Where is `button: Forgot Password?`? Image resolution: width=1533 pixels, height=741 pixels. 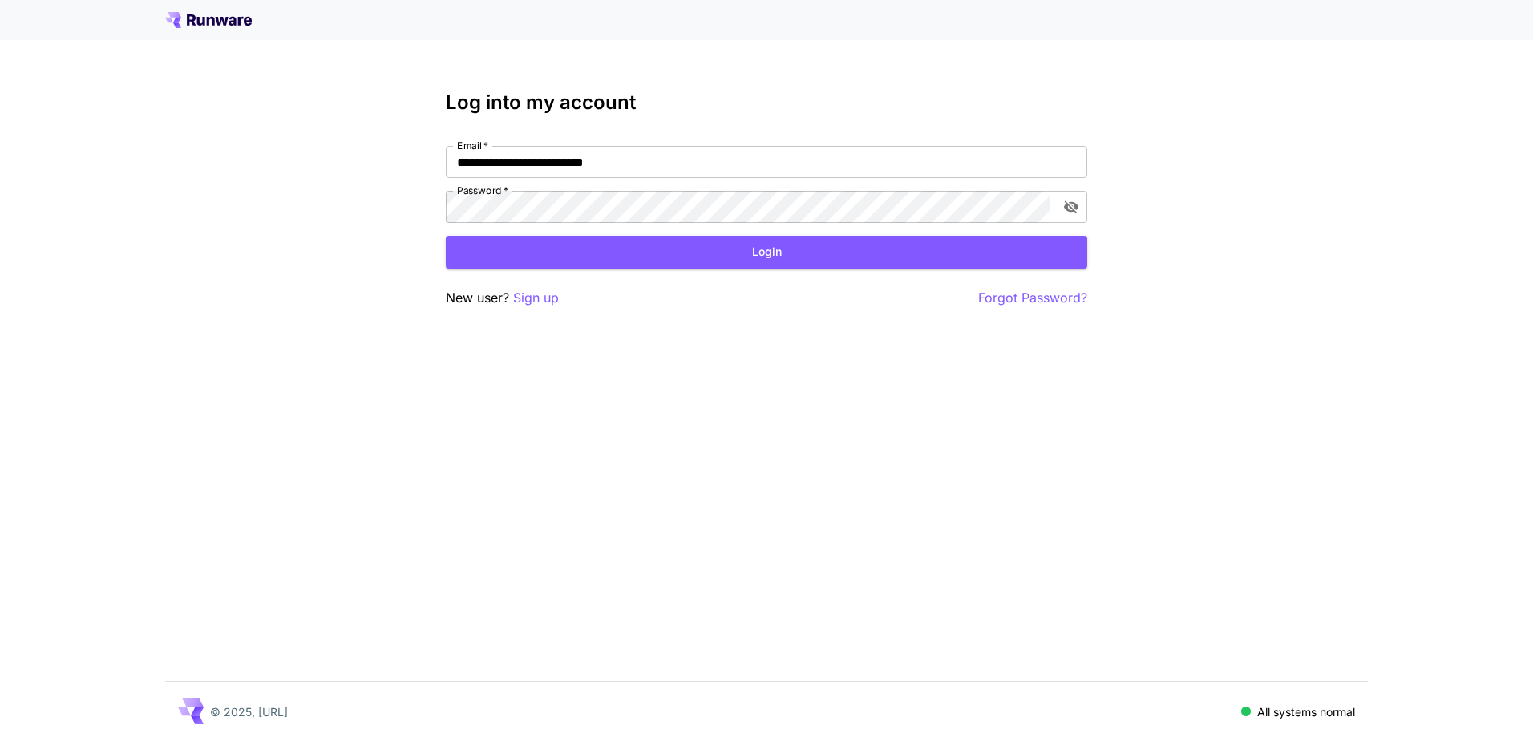 button: Forgot Password? is located at coordinates (1033, 297).